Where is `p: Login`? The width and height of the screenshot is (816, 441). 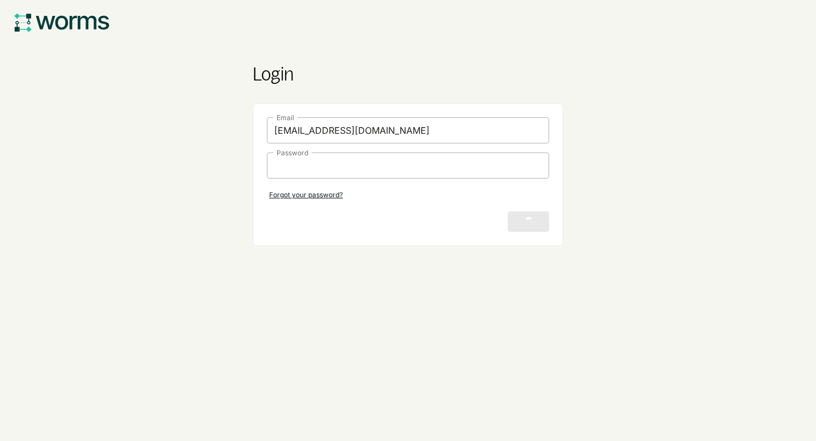 p: Login is located at coordinates (408, 74).